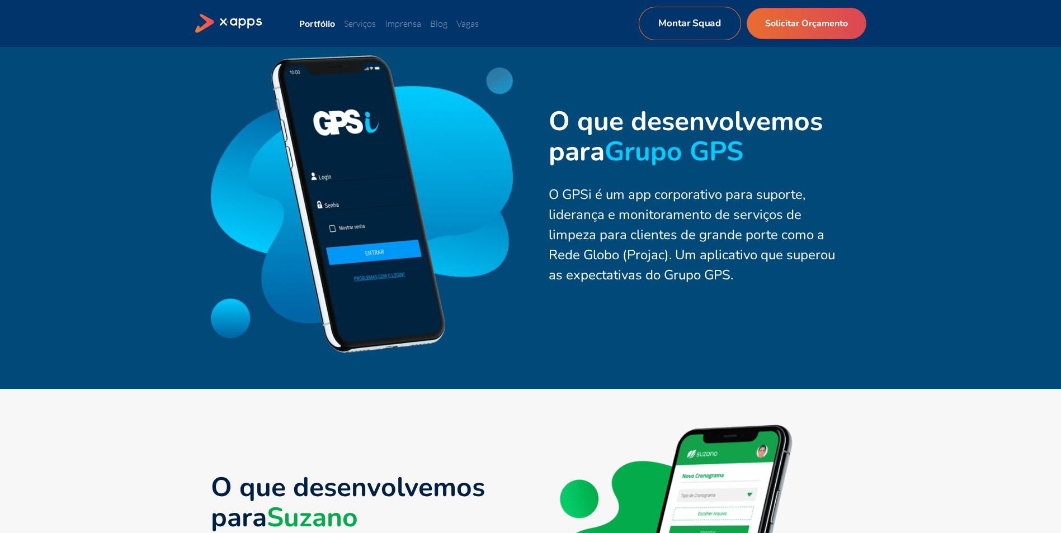 Image resolution: width=1061 pixels, height=533 pixels. What do you see at coordinates (674, 152) in the screenshot?
I see `strong: Grupo GPS` at bounding box center [674, 152].